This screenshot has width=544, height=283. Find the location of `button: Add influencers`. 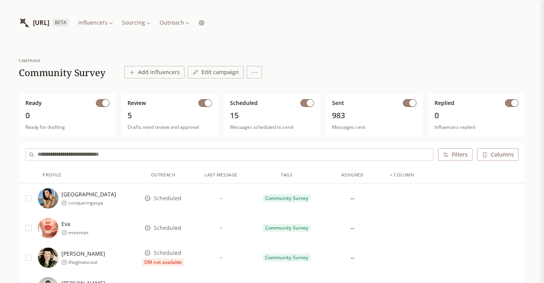

button: Add influencers is located at coordinates (154, 72).